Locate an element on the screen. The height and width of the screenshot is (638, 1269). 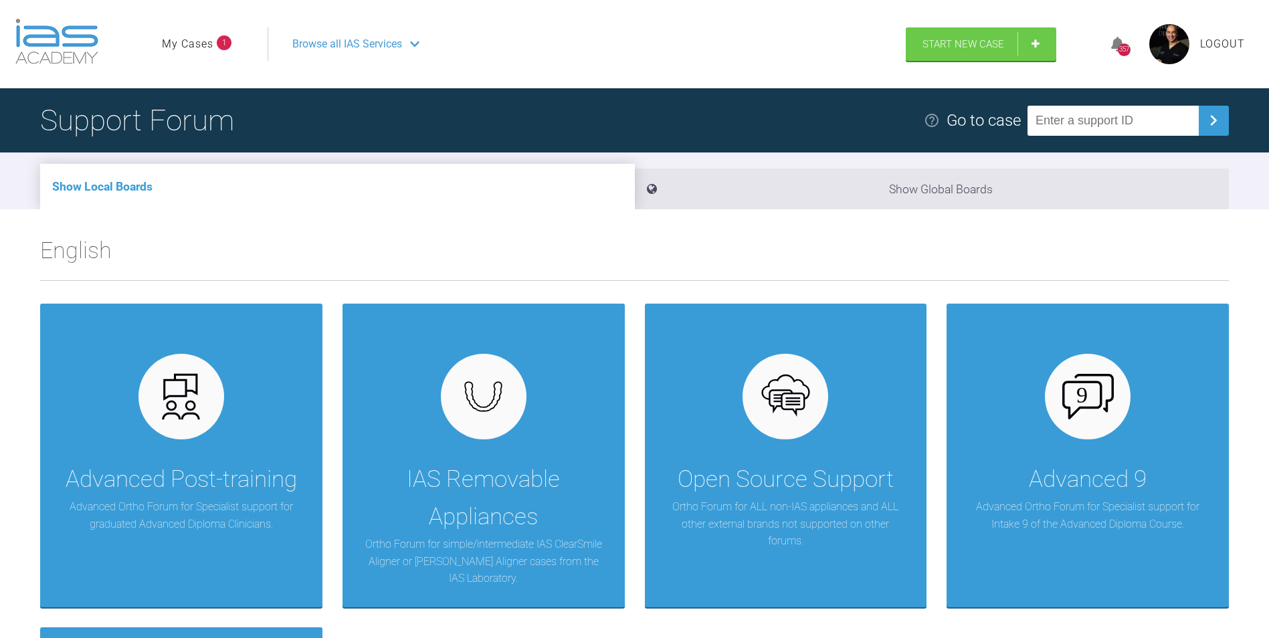
div: Go to case is located at coordinates (984, 120).